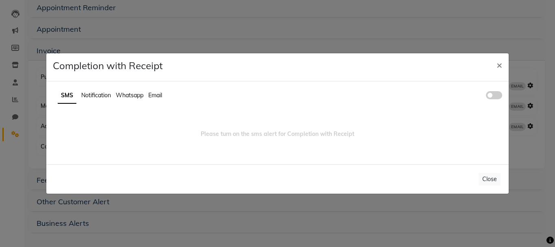  What do you see at coordinates (96, 95) in the screenshot?
I see `span: Notification` at bounding box center [96, 95].